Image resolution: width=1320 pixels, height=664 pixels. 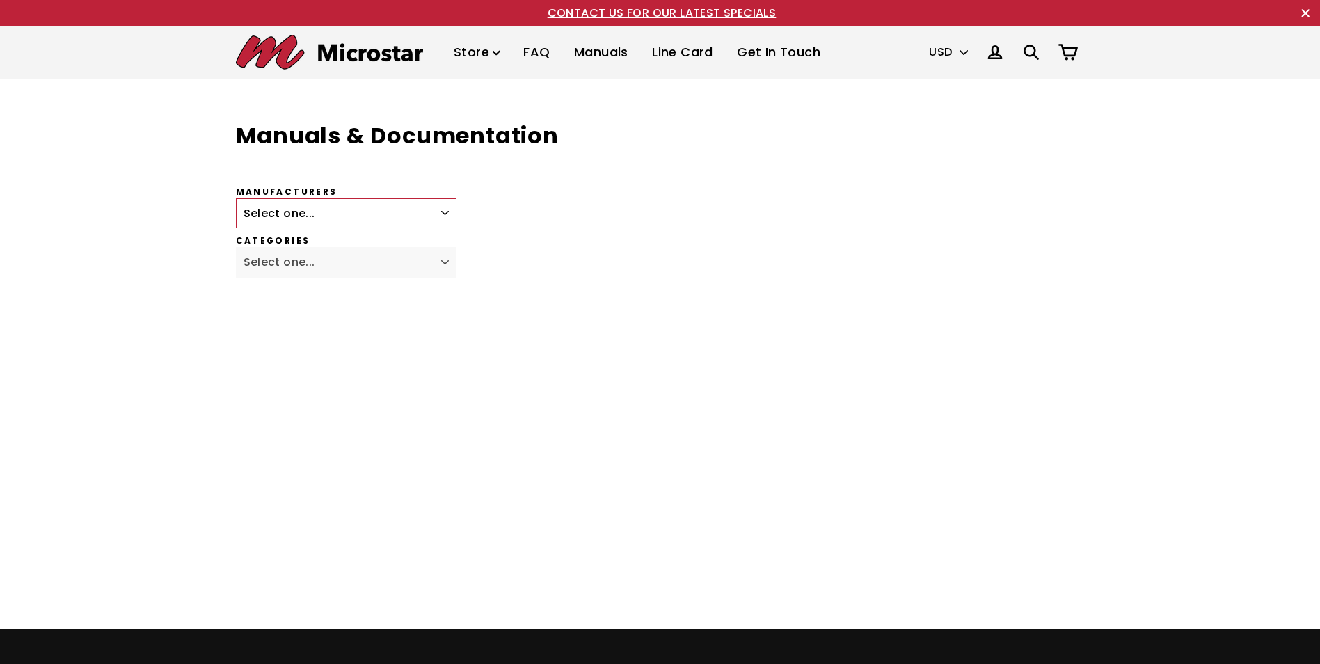 What do you see at coordinates (329, 52) in the screenshot?
I see `img: Microstar Electronics` at bounding box center [329, 52].